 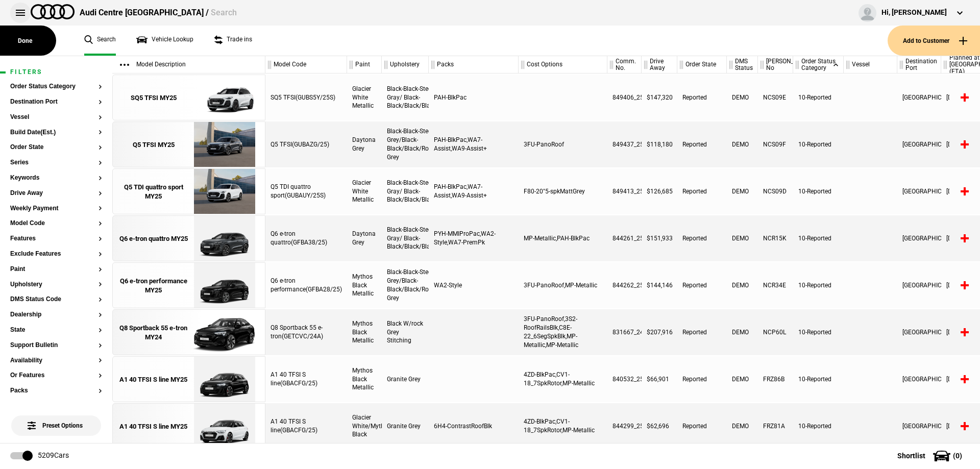 What do you see at coordinates (56, 228) in the screenshot?
I see `section: Model Code` at bounding box center [56, 228].